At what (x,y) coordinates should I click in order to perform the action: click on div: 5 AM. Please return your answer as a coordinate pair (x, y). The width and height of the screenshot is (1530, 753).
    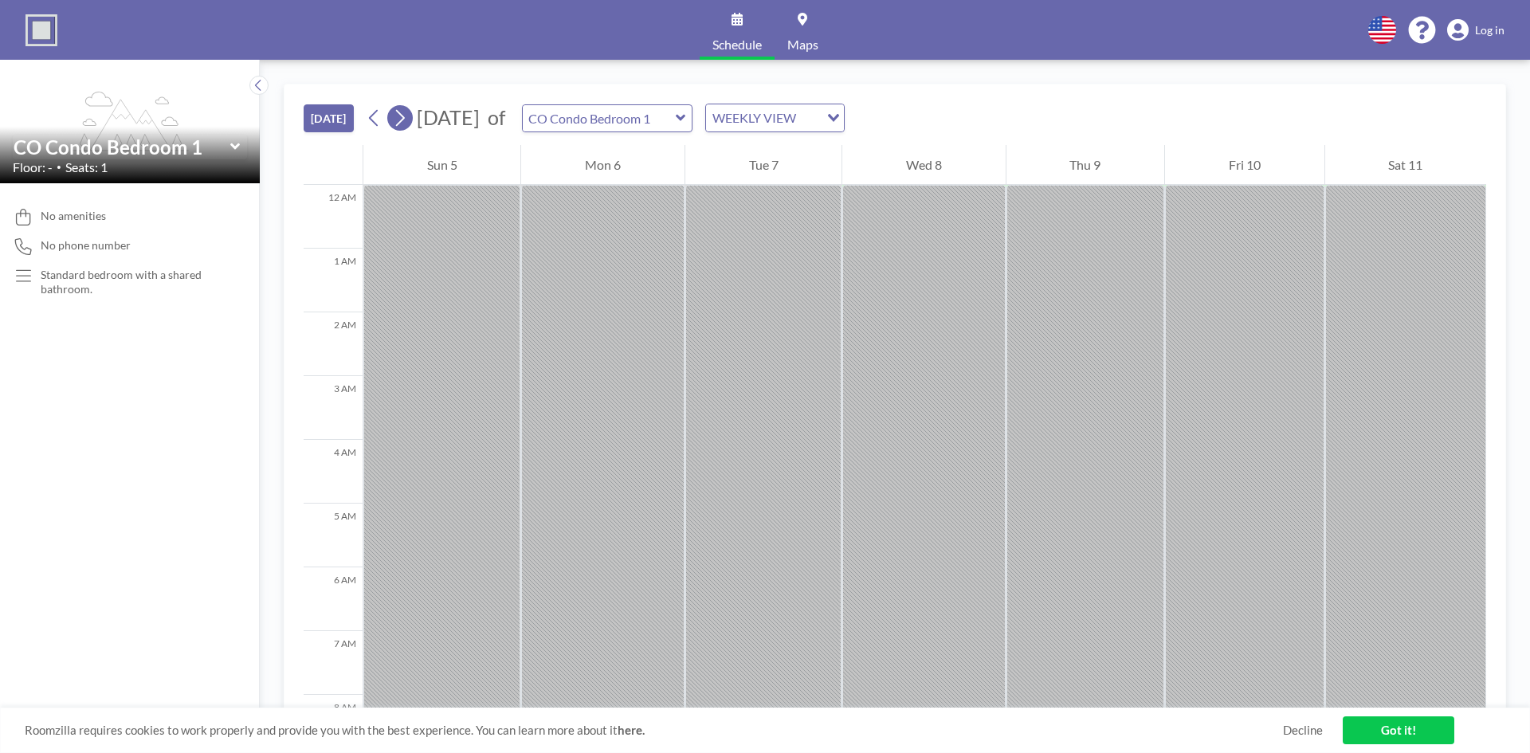
    Looking at the image, I should click on (333, 536).